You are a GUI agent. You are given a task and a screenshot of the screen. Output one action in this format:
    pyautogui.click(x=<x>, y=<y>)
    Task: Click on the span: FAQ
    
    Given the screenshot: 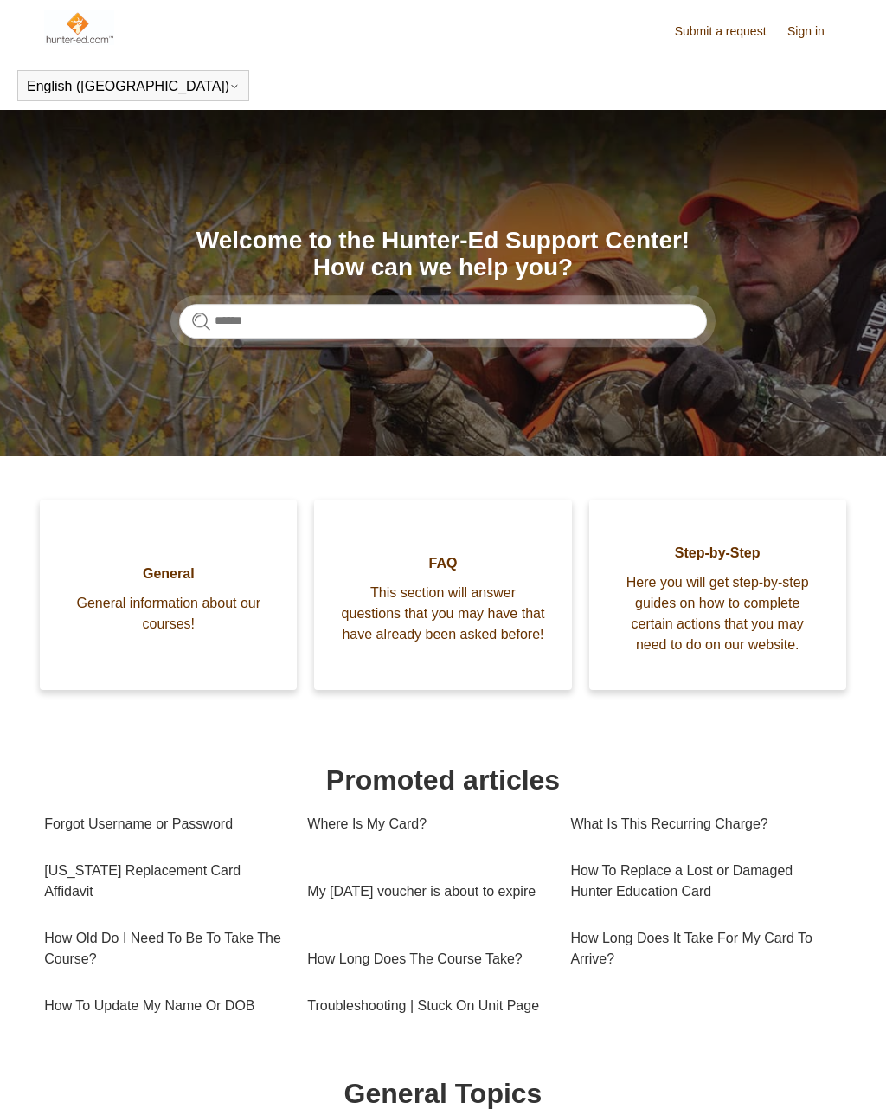 What is the action you would take?
    pyautogui.click(x=442, y=563)
    